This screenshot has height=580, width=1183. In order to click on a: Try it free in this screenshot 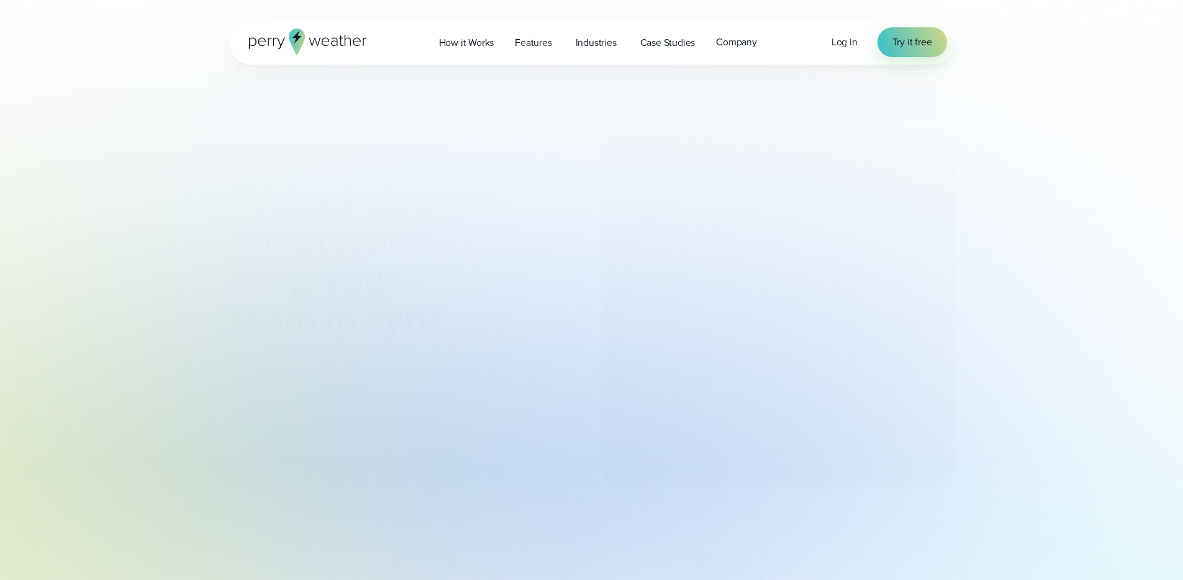, I will do `click(913, 42)`.